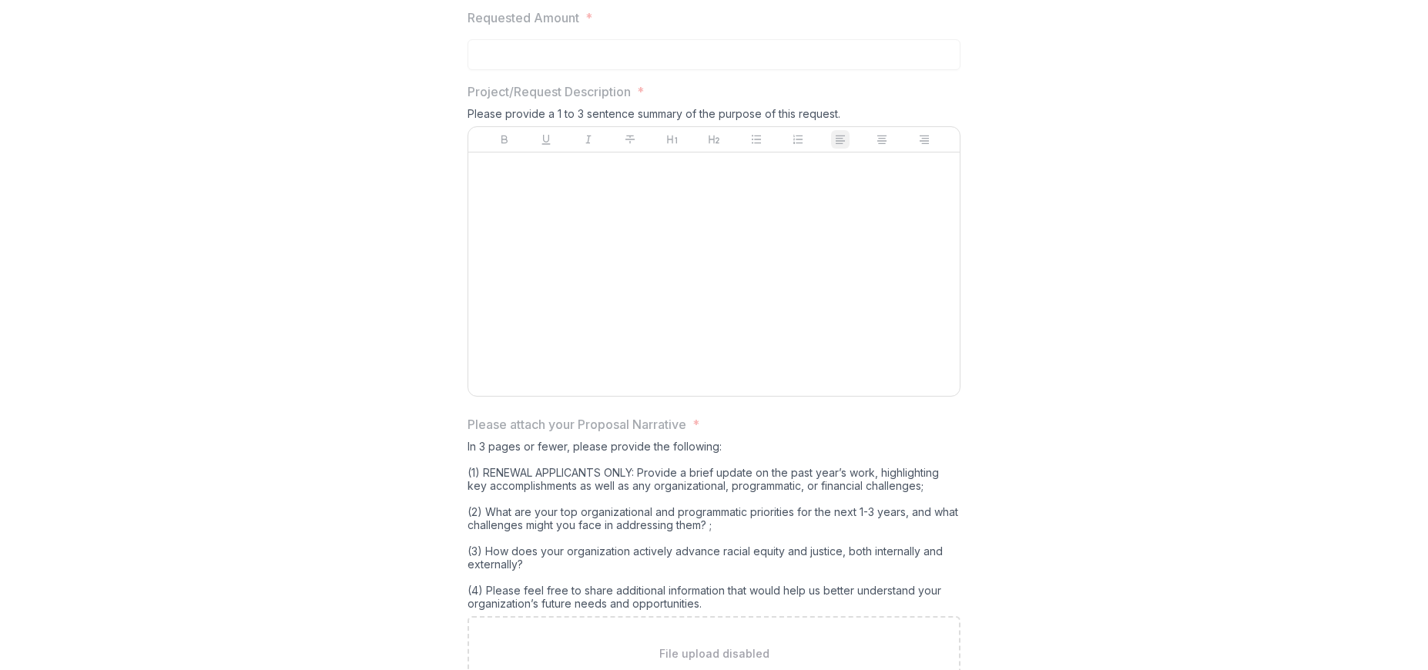  Describe the element at coordinates (714, 139) in the screenshot. I see `button: Heading 2` at that location.